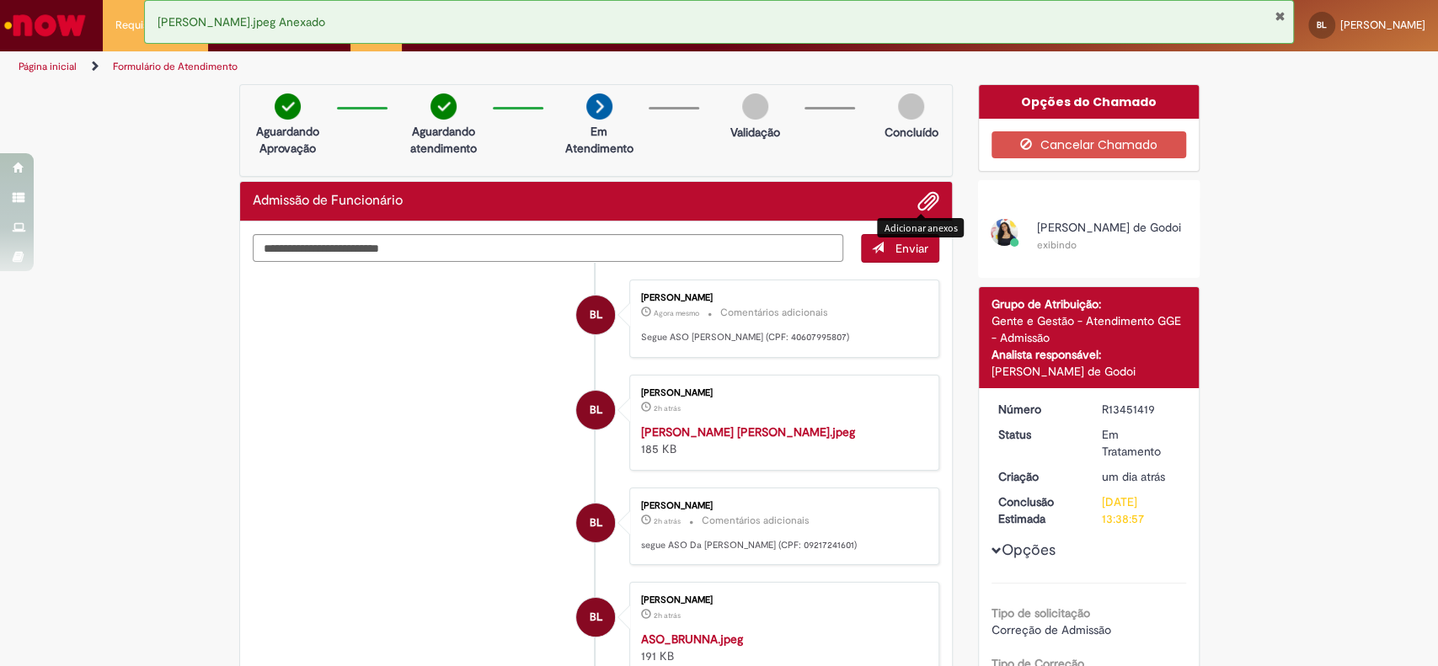 This screenshot has height=666, width=1438. Describe the element at coordinates (1088, 304) in the screenshot. I see `div: Grupo de Atribuição:` at that location.